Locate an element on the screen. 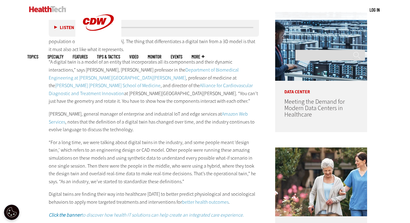 The image size is (410, 223). div: User menu is located at coordinates (374, 10).